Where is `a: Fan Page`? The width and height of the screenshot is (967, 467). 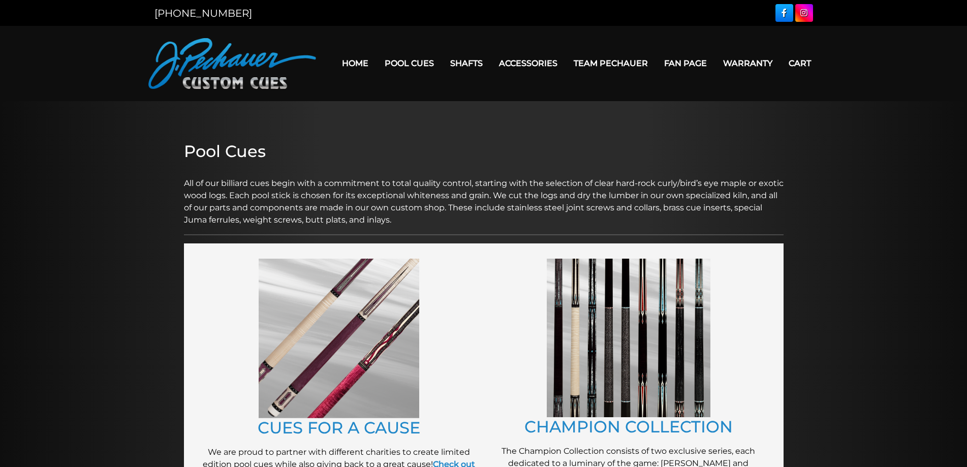
a: Fan Page is located at coordinates (686, 63).